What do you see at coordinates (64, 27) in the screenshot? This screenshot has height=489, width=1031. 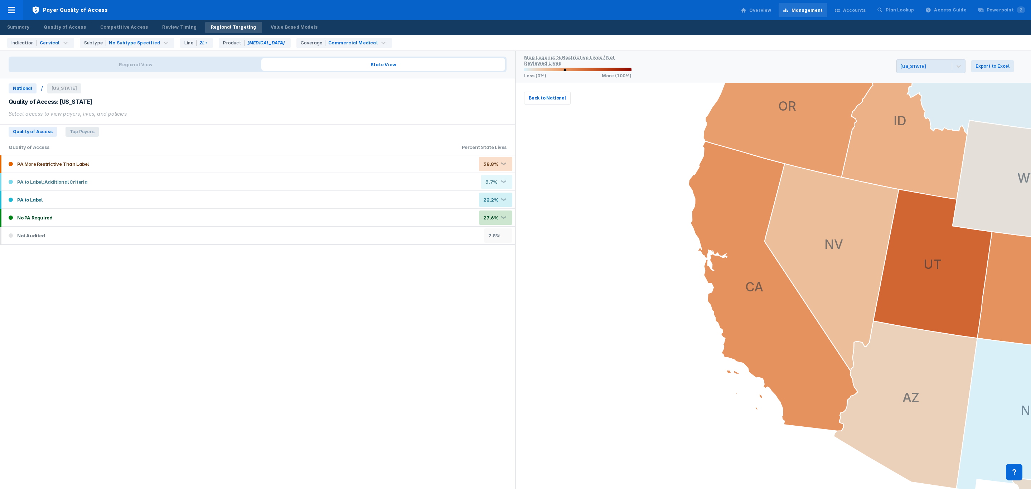 I see `div: Quality of Access` at bounding box center [64, 27].